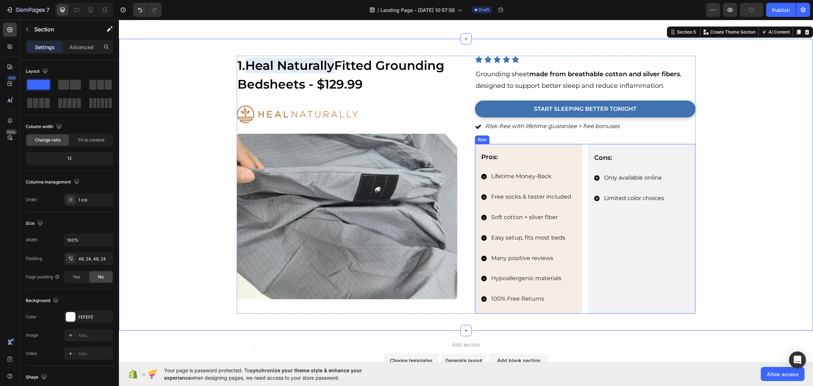 This screenshot has width=813, height=386. Describe the element at coordinates (147, 10) in the screenshot. I see `div: Undo/Redo` at that location.